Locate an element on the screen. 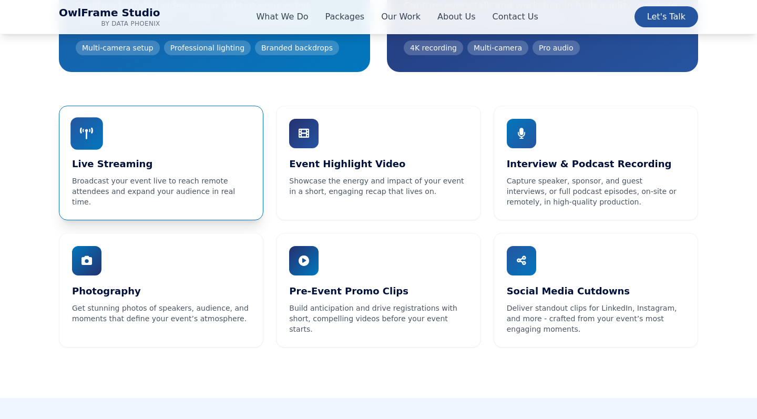 The height and width of the screenshot is (419, 757). a: Let's Talk is located at coordinates (666, 17).